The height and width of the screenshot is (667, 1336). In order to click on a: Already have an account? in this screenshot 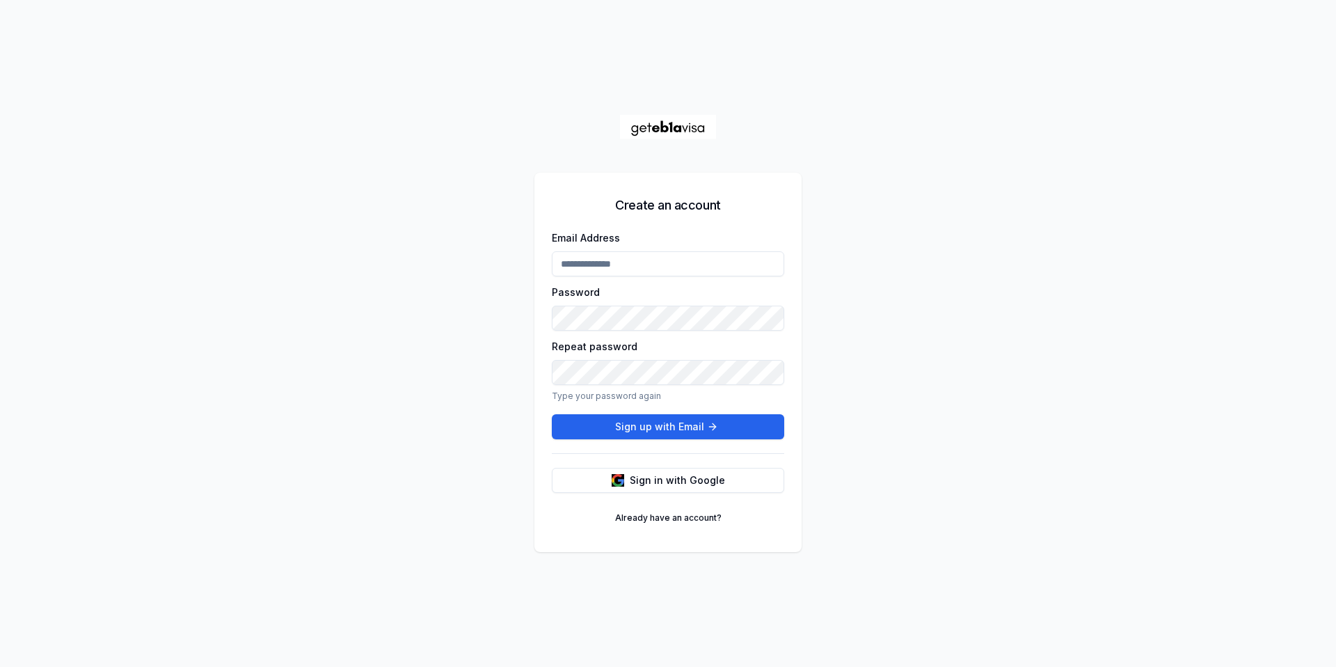, I will do `click(668, 518)`.